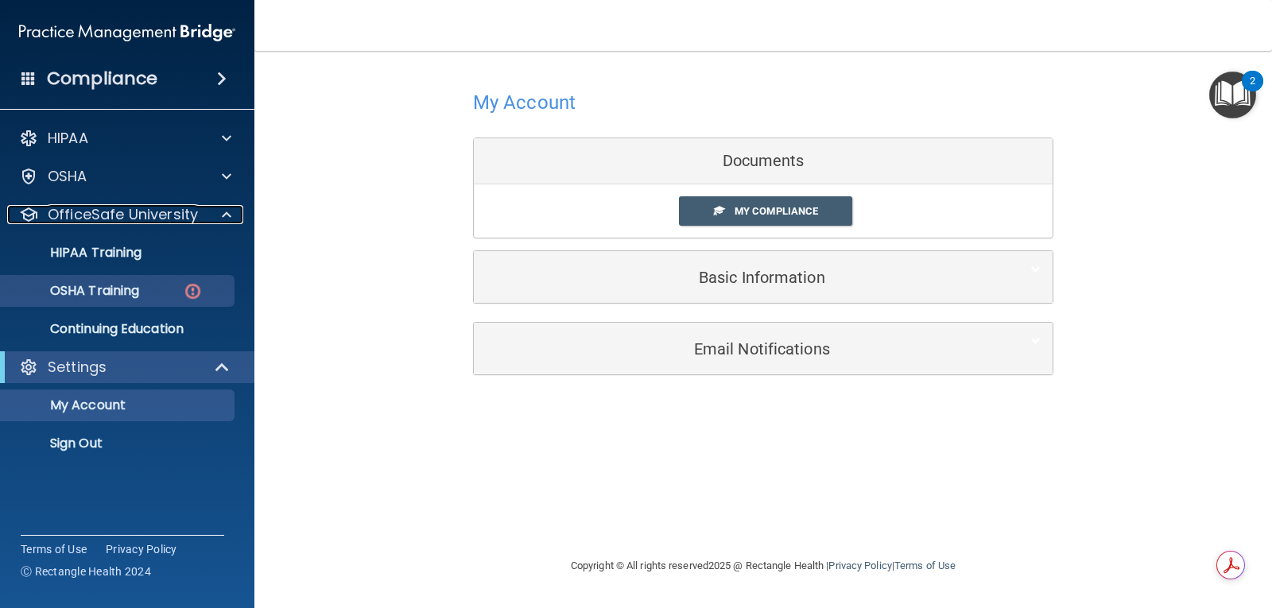 This screenshot has height=608, width=1272. I want to click on p: Sign Out, so click(118, 444).